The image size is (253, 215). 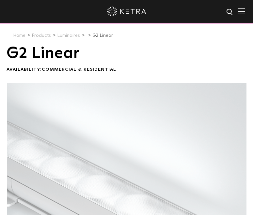 What do you see at coordinates (241, 11) in the screenshot?
I see `img: Hamburger%20Nav.svg` at bounding box center [241, 11].